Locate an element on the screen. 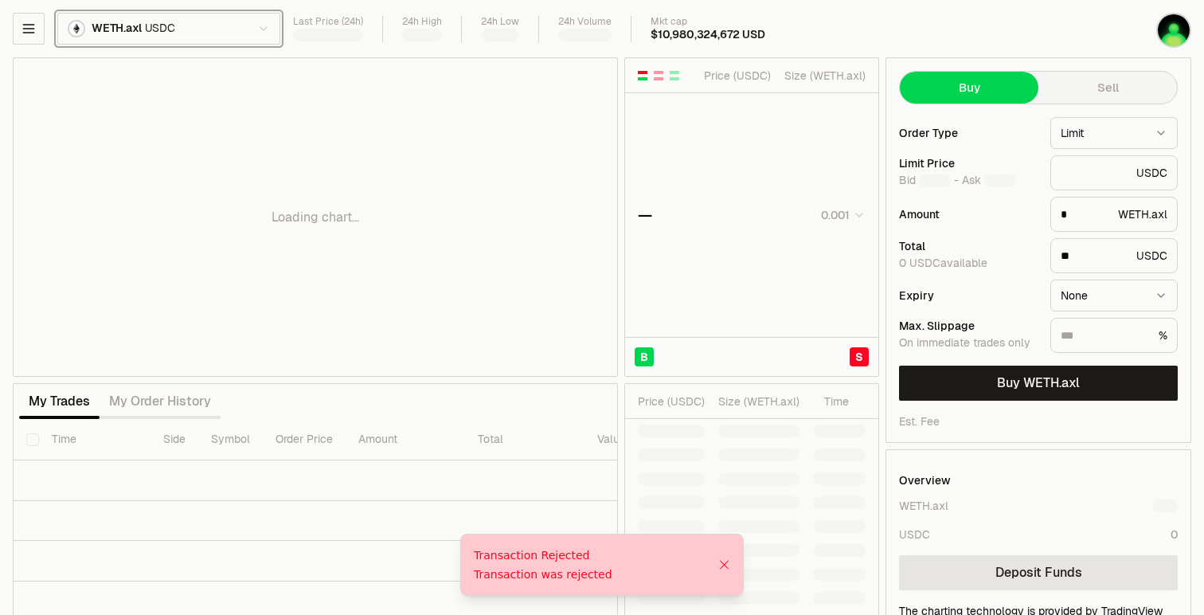  button: Show Buy Orders Only is located at coordinates (675, 76).